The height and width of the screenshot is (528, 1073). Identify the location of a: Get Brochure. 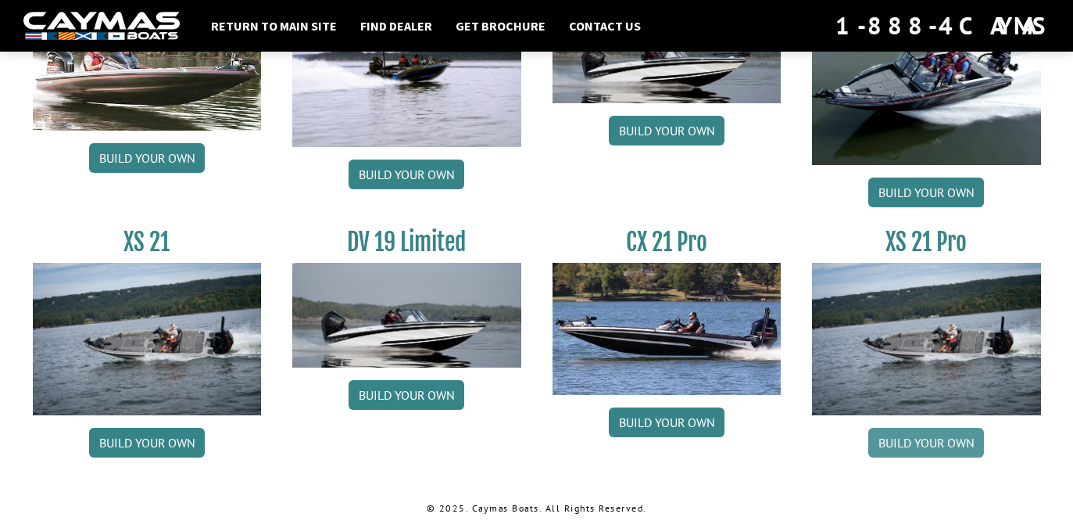
(500, 26).